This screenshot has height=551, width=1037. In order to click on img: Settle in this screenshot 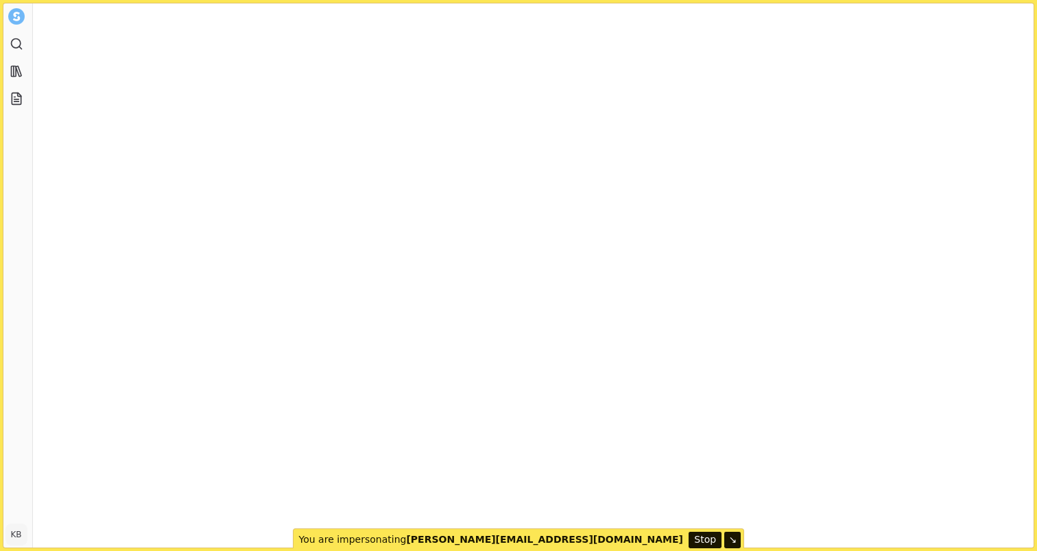, I will do `click(16, 16)`.